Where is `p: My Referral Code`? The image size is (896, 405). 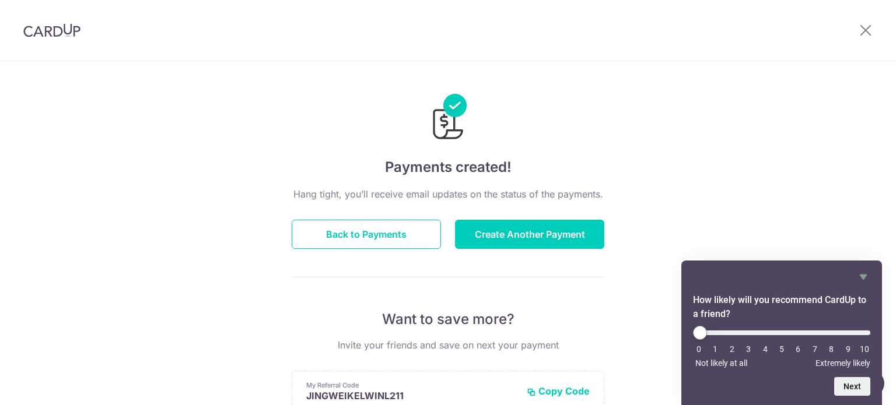 p: My Referral Code is located at coordinates (412, 386).